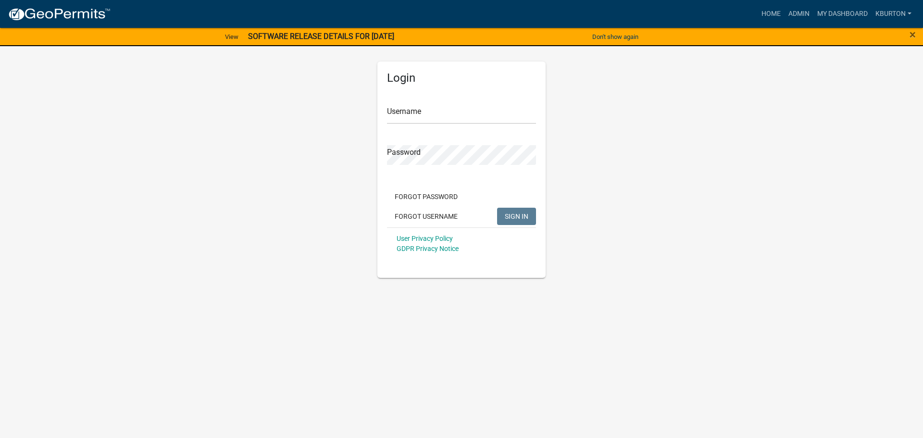 The height and width of the screenshot is (438, 923). Describe the element at coordinates (615, 37) in the screenshot. I see `button: Don't show again` at that location.